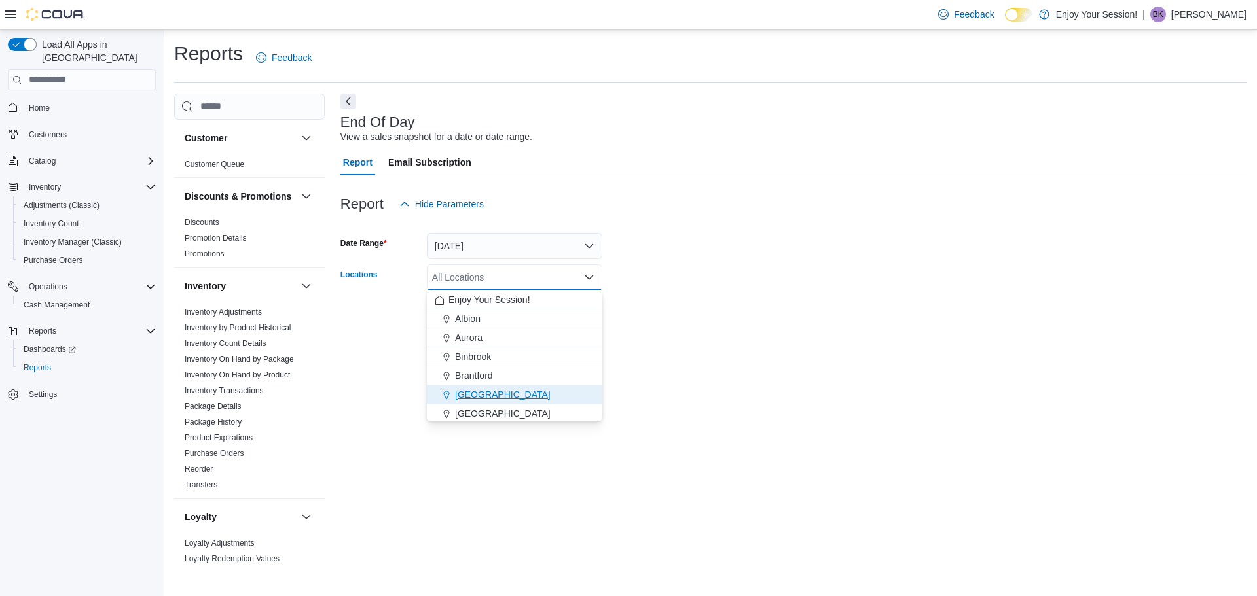  I want to click on a: Loyalty Adjustments, so click(219, 543).